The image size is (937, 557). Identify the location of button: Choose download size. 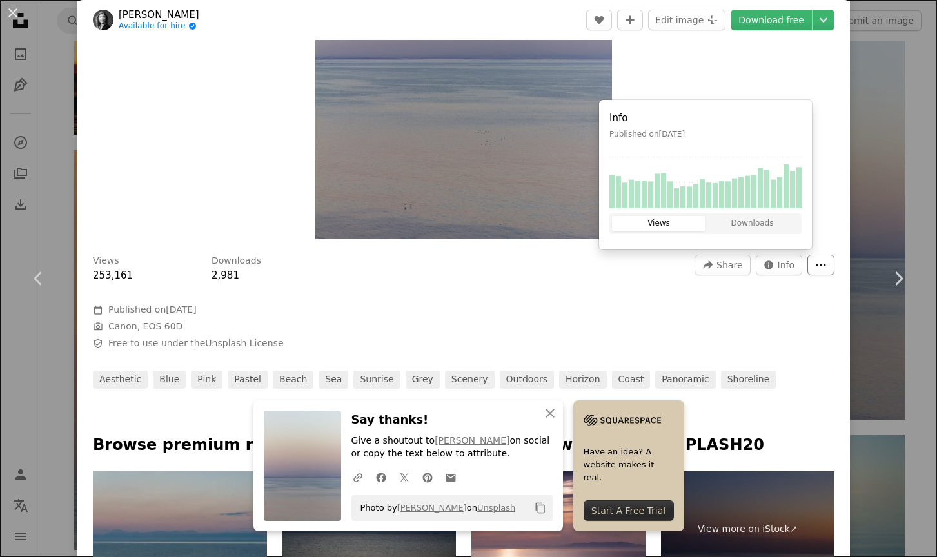
(823, 20).